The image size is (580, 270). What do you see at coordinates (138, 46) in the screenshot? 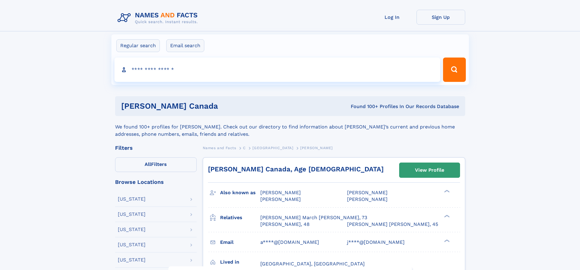
I see `label: Regular search` at bounding box center [138, 46].